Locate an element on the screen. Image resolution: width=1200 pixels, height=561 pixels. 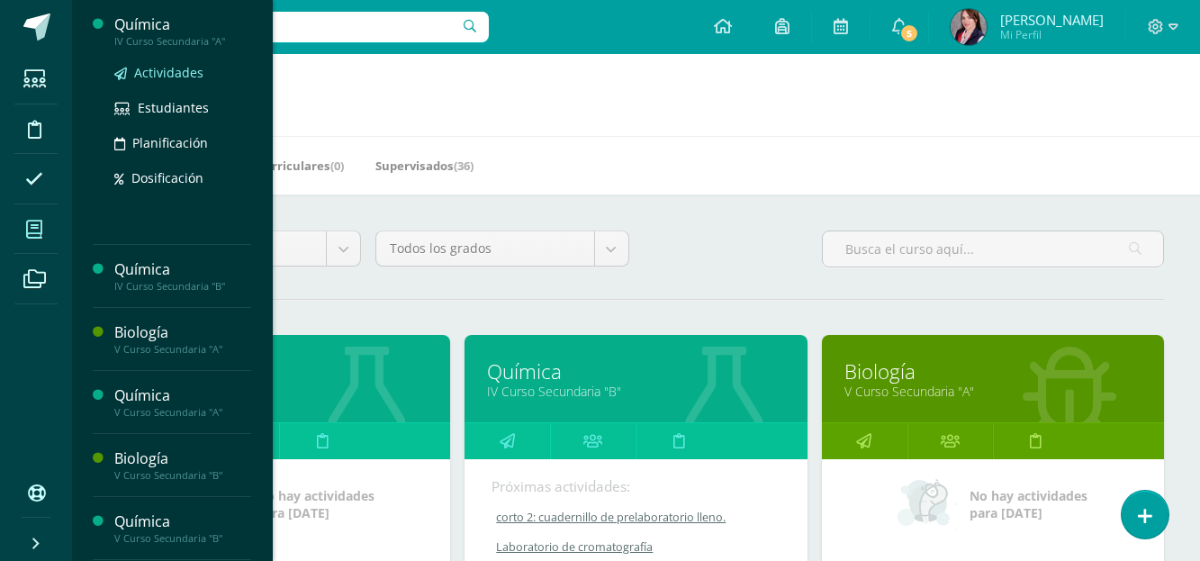
a: Todos los grados is located at coordinates (501, 248).